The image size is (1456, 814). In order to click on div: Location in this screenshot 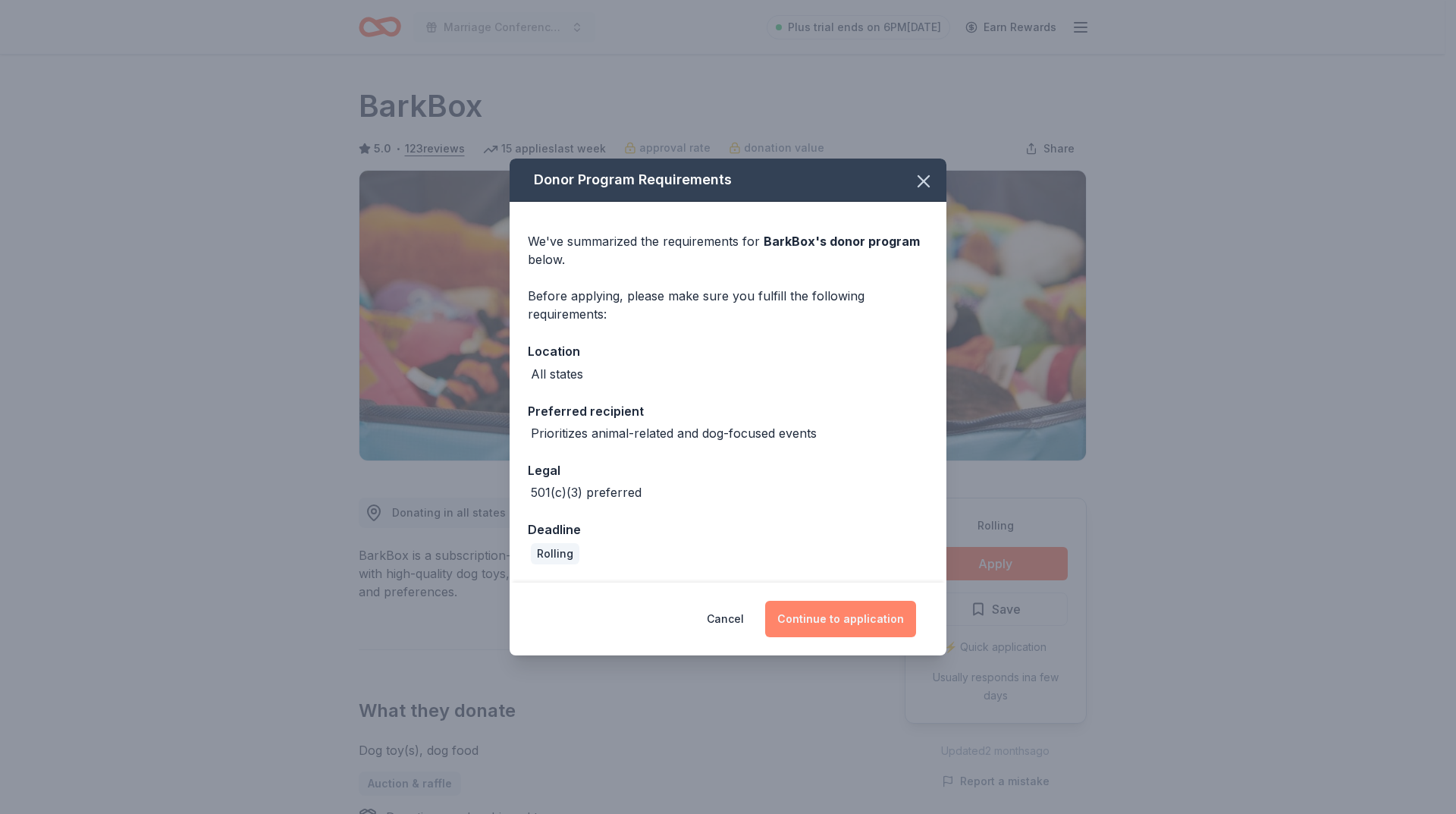, I will do `click(728, 352)`.